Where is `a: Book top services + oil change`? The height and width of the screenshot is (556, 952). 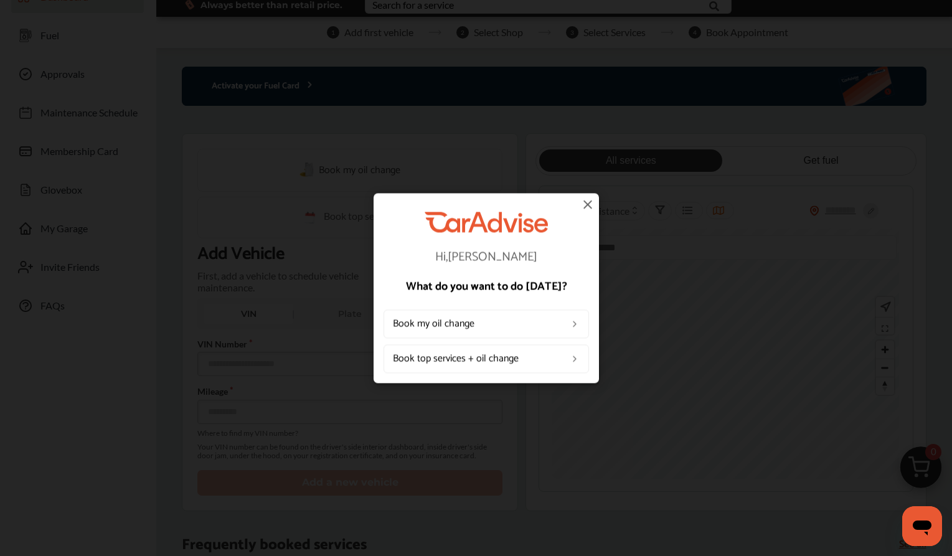
a: Book top services + oil change is located at coordinates (486, 359).